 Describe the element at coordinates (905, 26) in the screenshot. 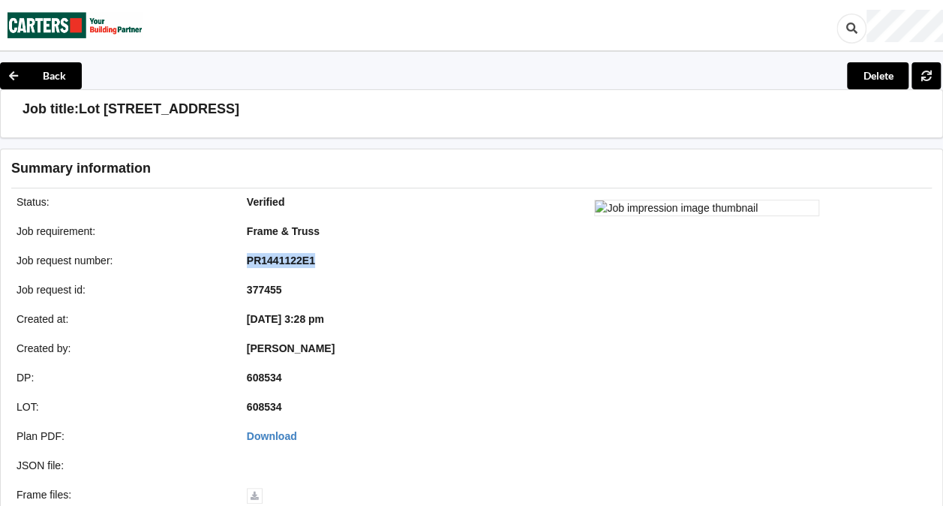

I see `div: User Profile` at that location.